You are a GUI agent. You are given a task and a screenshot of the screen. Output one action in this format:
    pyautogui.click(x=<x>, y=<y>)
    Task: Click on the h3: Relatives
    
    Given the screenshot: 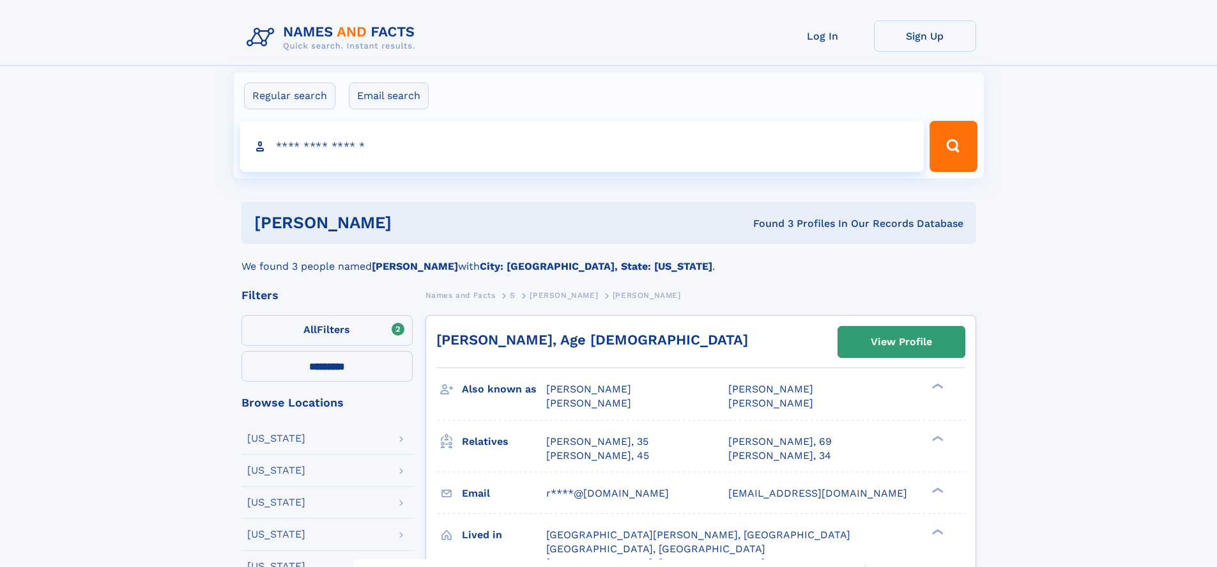 What is the action you would take?
    pyautogui.click(x=504, y=442)
    